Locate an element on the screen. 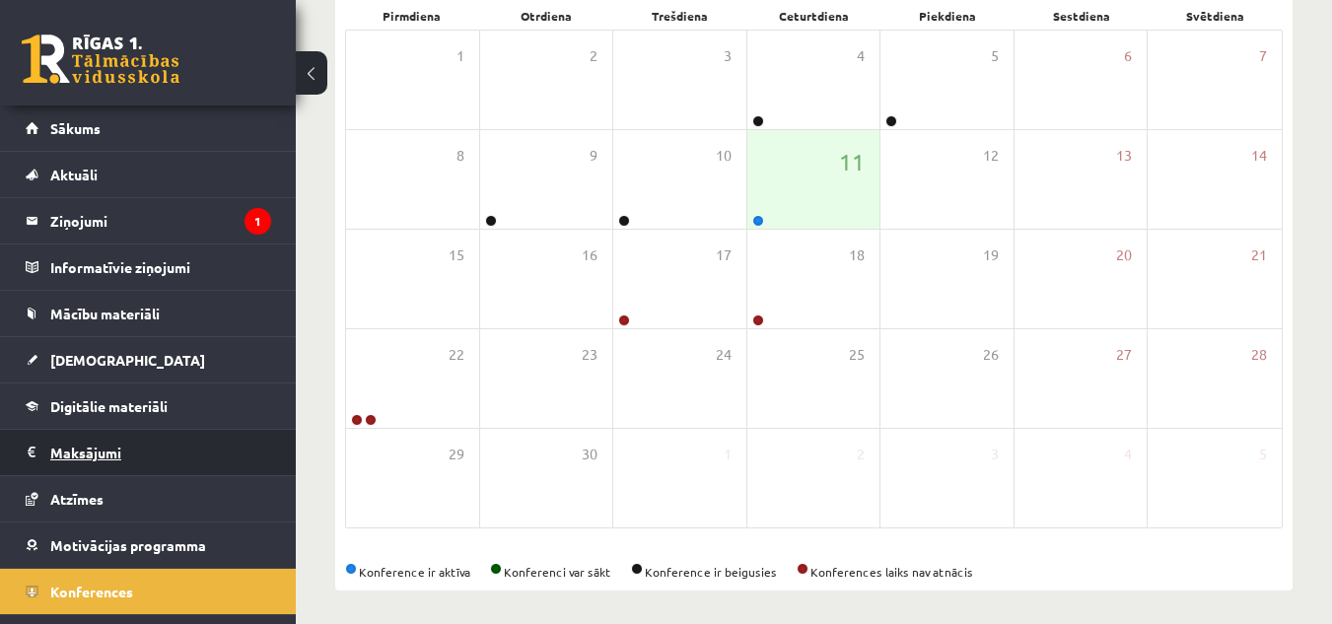  span: 17 is located at coordinates (724, 255).